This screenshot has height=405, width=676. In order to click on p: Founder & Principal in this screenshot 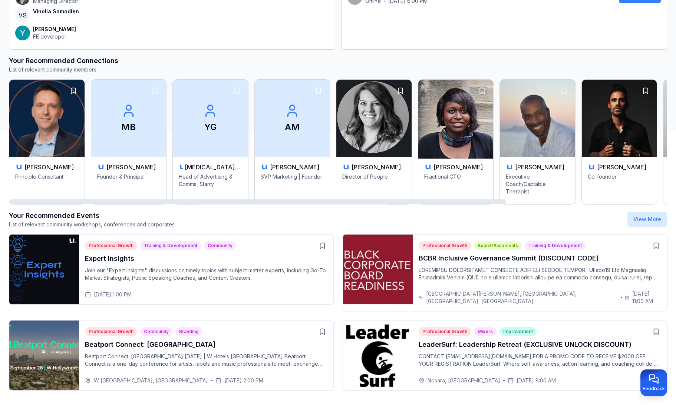, I will do `click(129, 185)`.